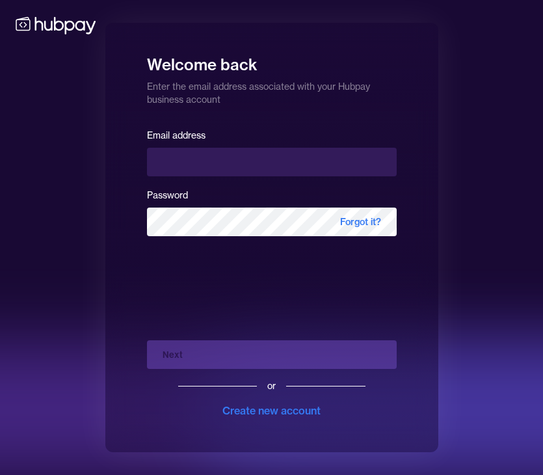  Describe the element at coordinates (271, 410) in the screenshot. I see `div: Create new account` at that location.